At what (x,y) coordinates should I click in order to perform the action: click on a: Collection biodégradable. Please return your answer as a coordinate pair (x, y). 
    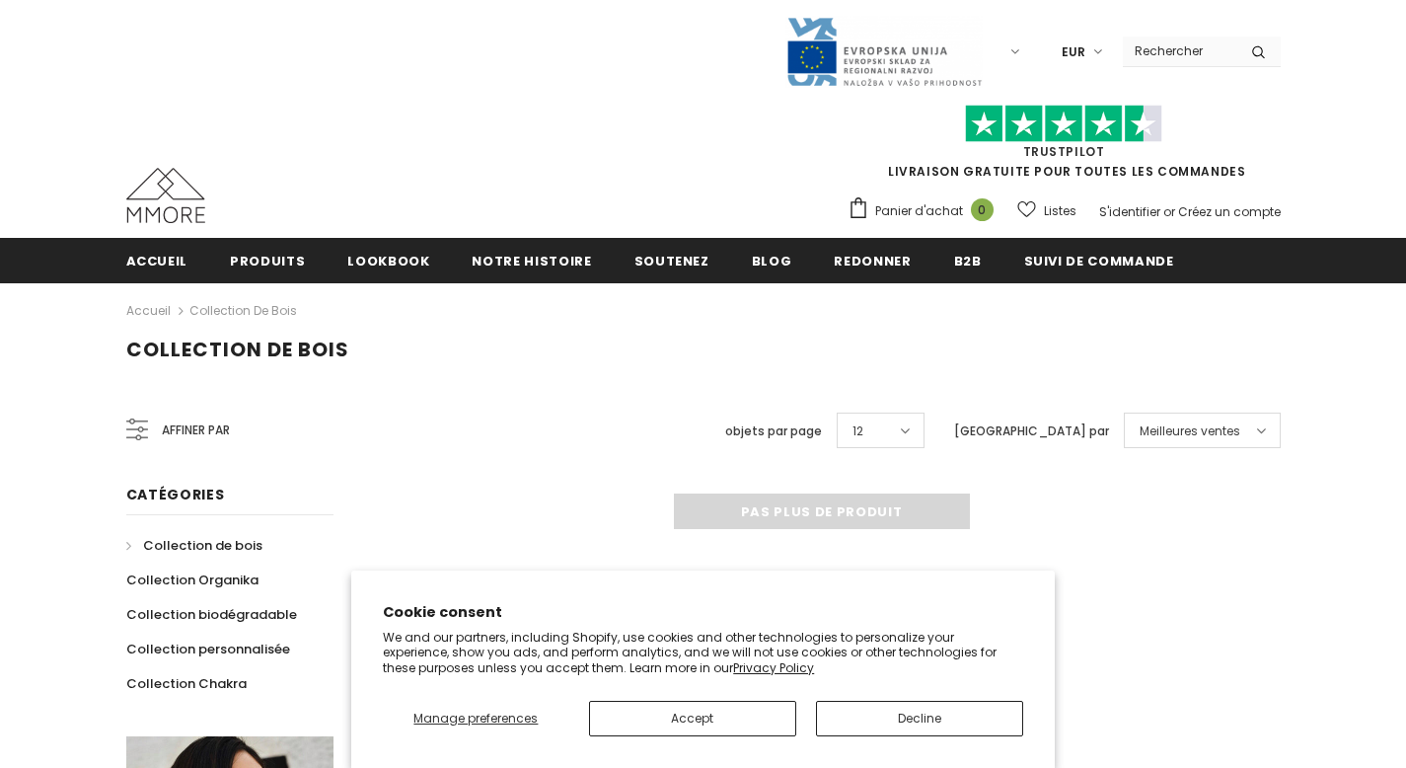
    Looking at the image, I should click on (211, 614).